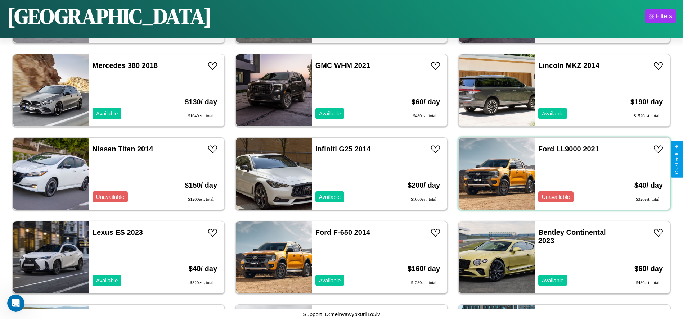 The image size is (683, 319). Describe the element at coordinates (572, 236) in the screenshot. I see `a: Bentley Continental 2023` at that location.